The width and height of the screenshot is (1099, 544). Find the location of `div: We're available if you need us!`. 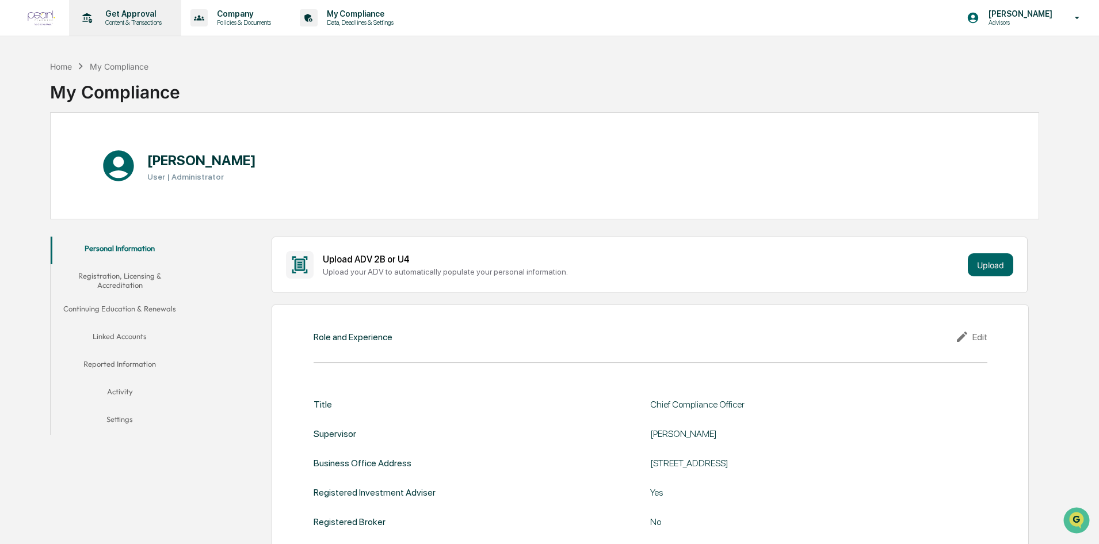

div: We're available if you need us! is located at coordinates (92, 104).